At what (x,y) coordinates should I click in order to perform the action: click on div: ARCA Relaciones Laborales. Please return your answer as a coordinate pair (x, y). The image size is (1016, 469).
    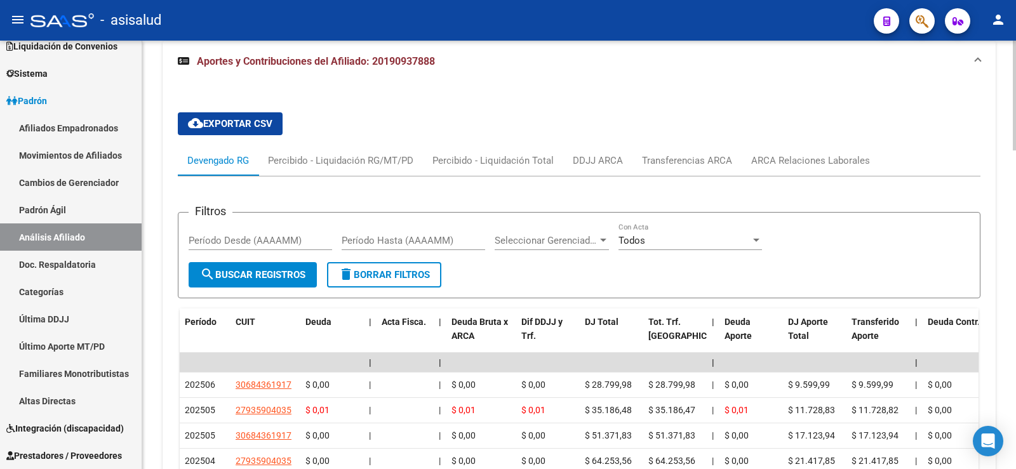
    Looking at the image, I should click on (811, 161).